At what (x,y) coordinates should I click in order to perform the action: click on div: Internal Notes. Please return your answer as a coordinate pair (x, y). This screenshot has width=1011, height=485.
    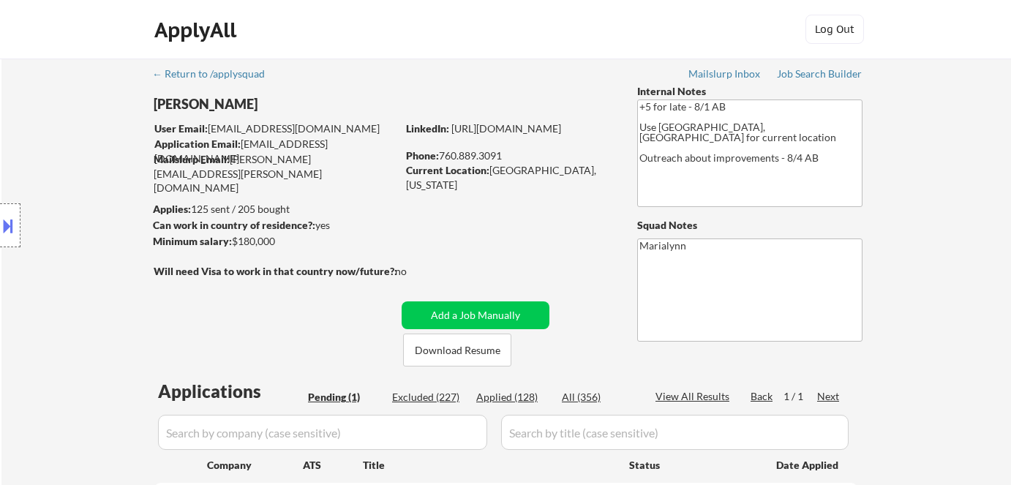
    Looking at the image, I should click on (749, 91).